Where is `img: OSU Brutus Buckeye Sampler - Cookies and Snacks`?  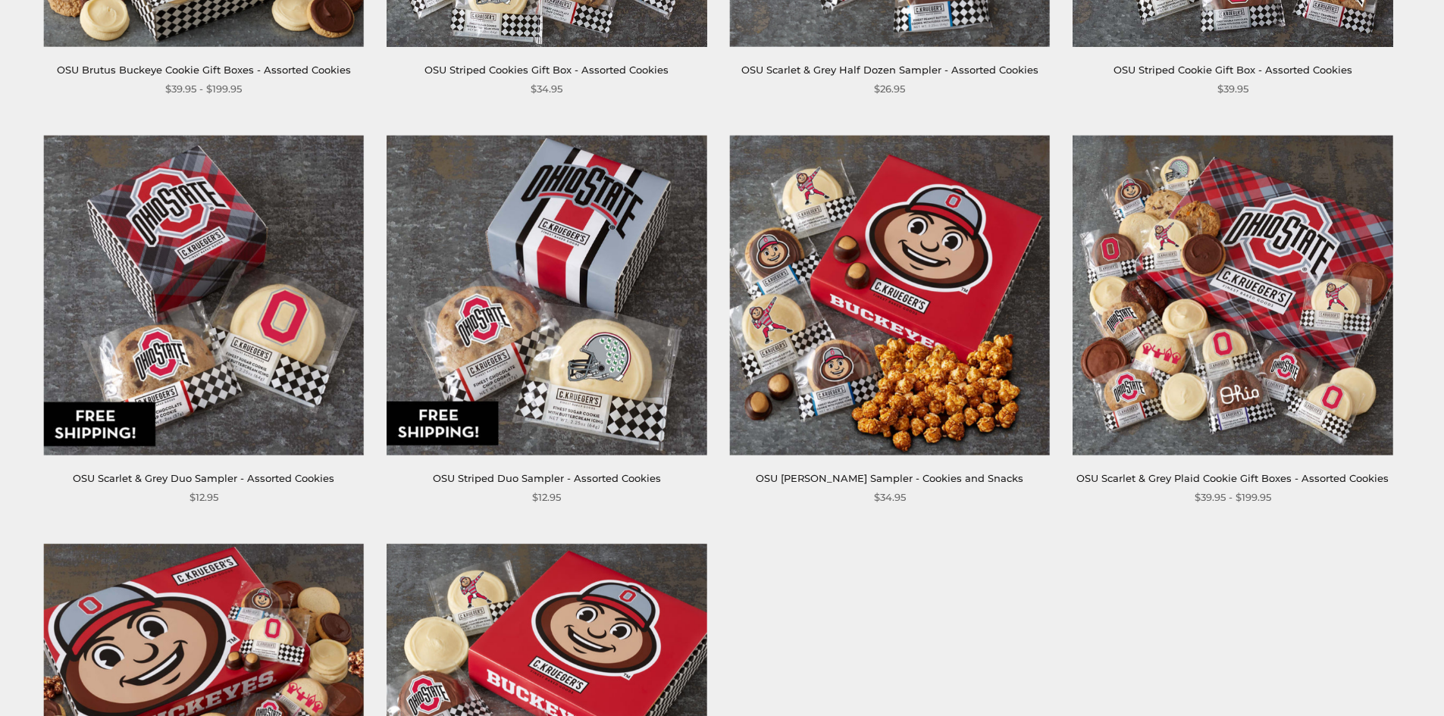
img: OSU Brutus Buckeye Sampler - Cookies and Snacks is located at coordinates (890, 295).